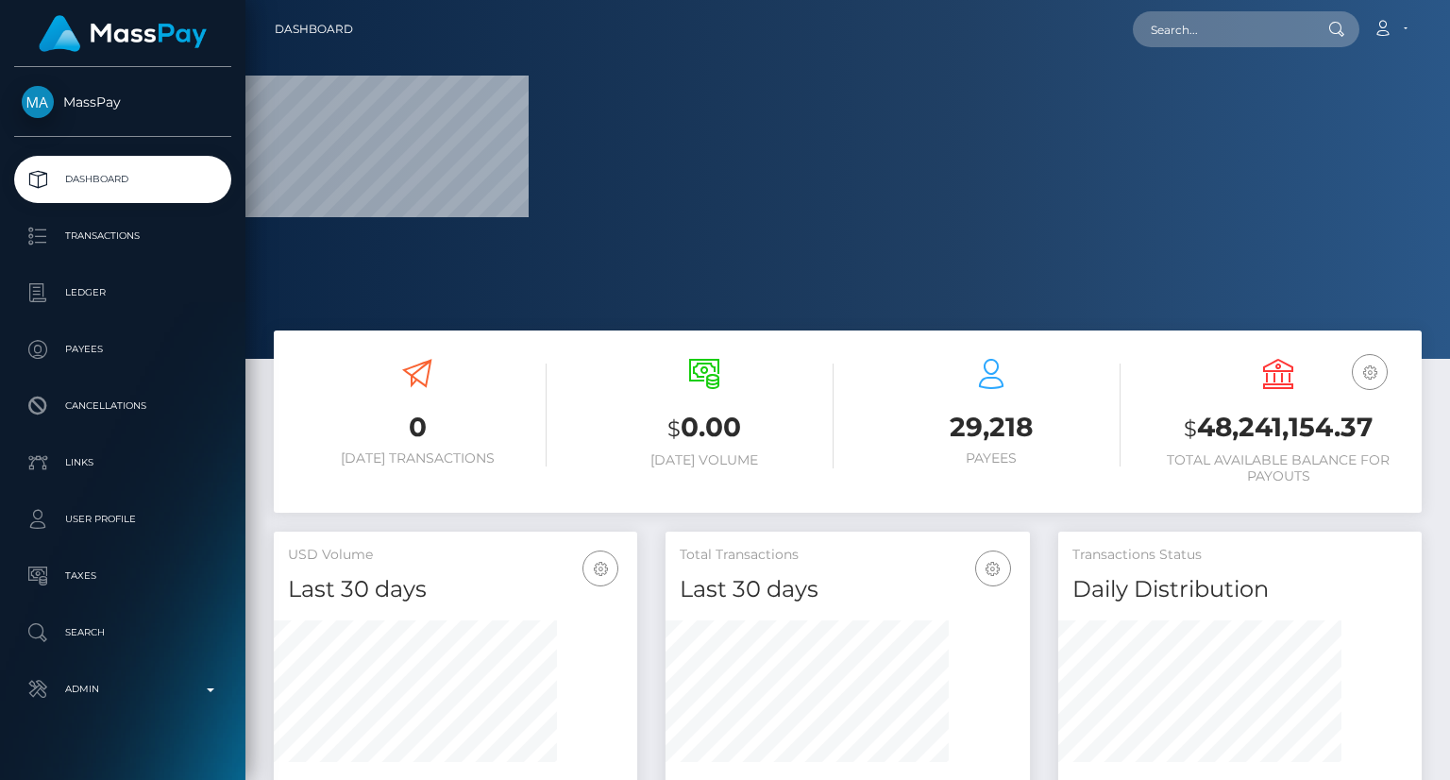  What do you see at coordinates (123, 519) in the screenshot?
I see `a: User Profile` at bounding box center [123, 519].